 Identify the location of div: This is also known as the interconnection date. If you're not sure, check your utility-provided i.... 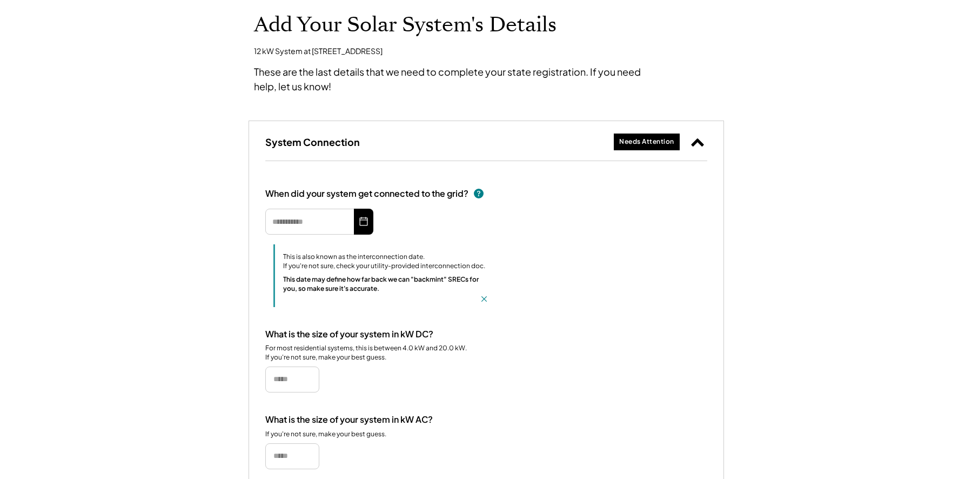
(384, 262).